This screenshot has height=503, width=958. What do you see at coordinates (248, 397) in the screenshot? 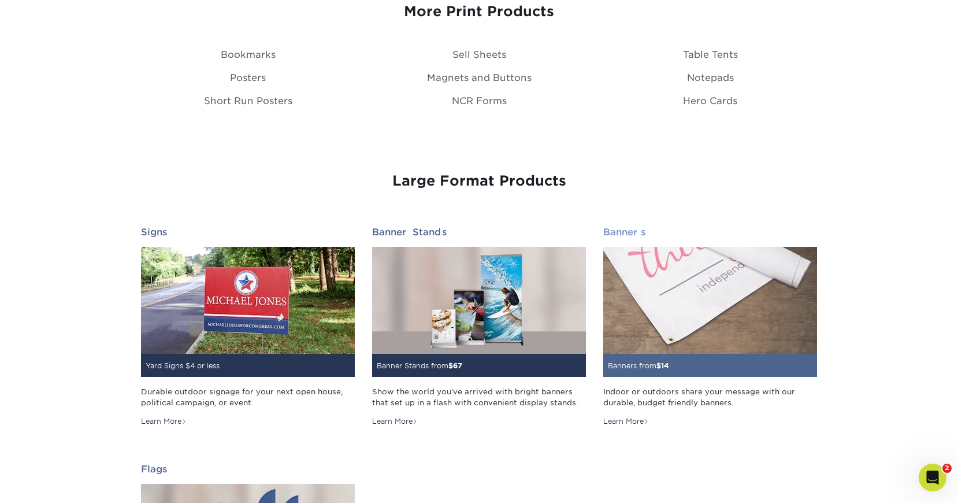
I see `div: Durable outdoor signage for your next open house, political campaign, or event.` at bounding box center [248, 397].